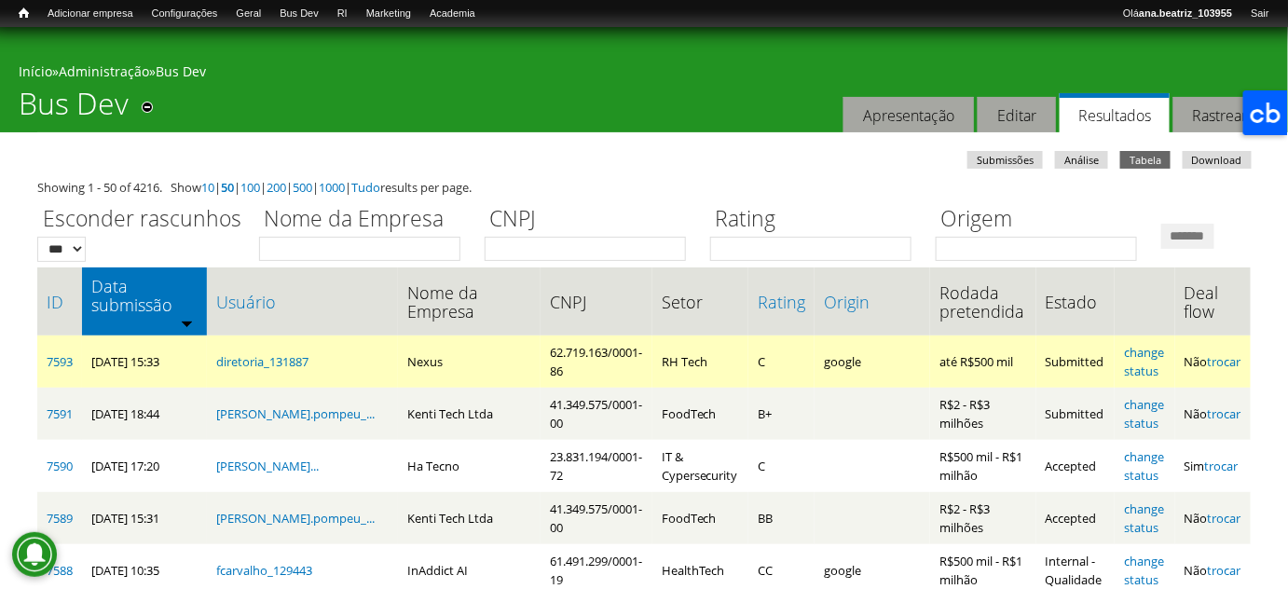  I want to click on a: 50, so click(227, 187).